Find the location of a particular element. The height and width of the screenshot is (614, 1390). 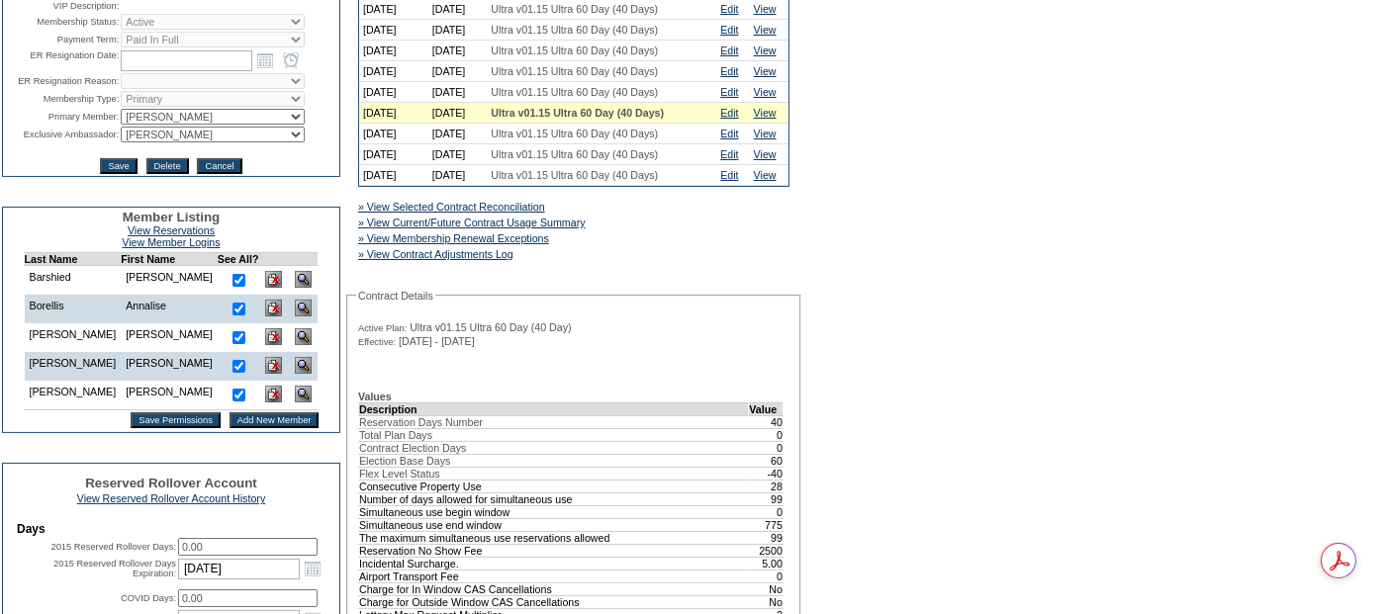

td: Barshied is located at coordinates (72, 281).